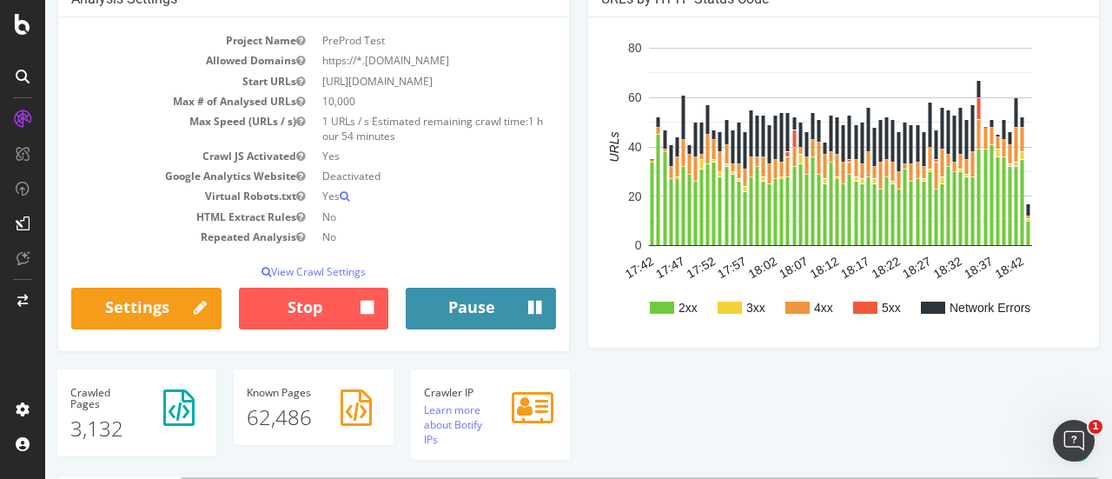 The image size is (1112, 479). Describe the element at coordinates (902, 267) in the screenshot. I see `text: 18:32` at that location.